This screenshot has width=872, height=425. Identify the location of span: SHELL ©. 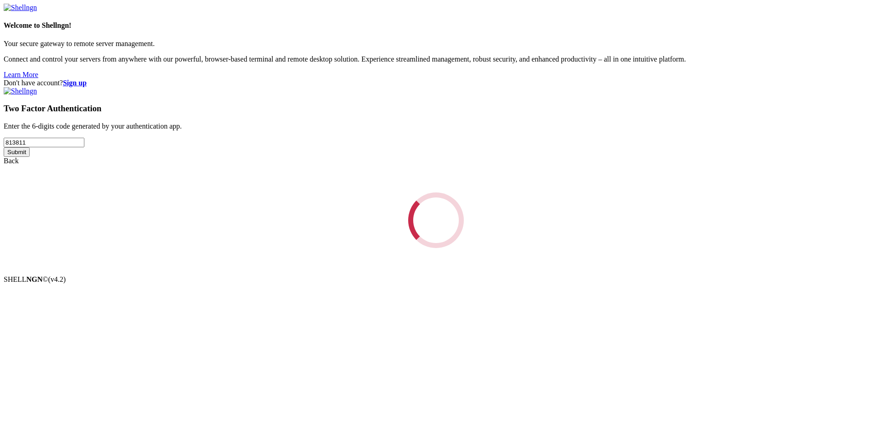
(35, 279).